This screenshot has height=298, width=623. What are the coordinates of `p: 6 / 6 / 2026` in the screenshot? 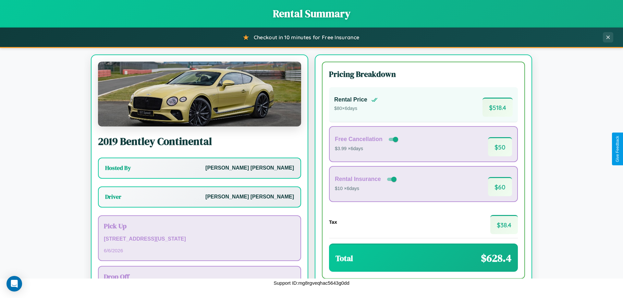 It's located at (199, 250).